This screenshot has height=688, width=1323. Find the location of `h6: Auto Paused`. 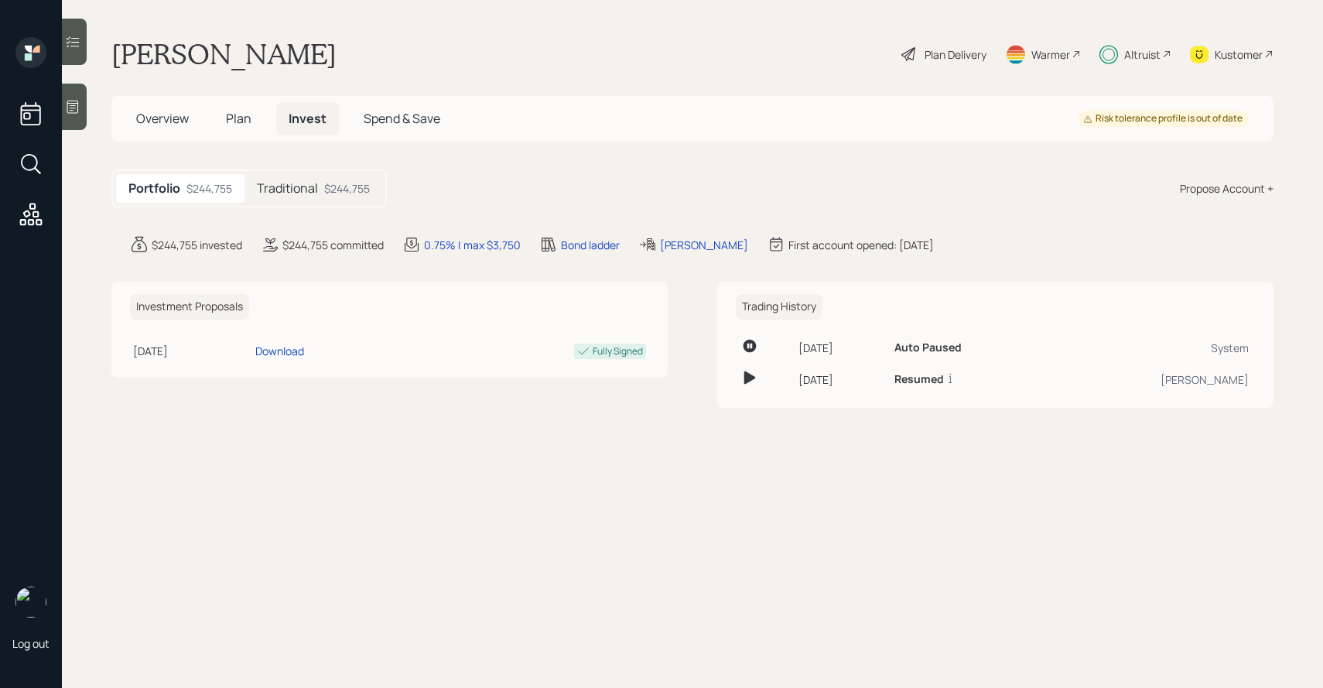

h6: Auto Paused is located at coordinates (928, 347).